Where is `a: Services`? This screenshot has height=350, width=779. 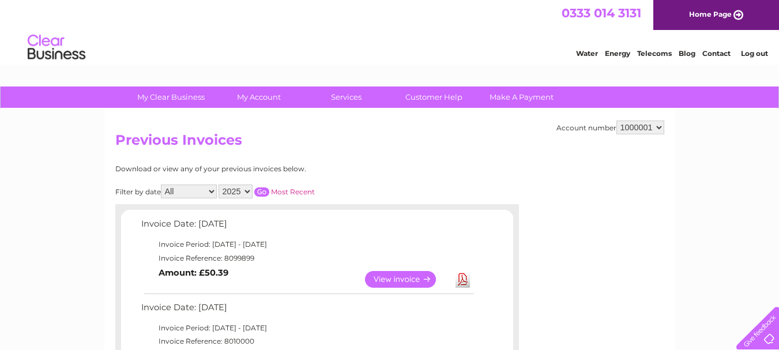
a: Services is located at coordinates (346, 97).